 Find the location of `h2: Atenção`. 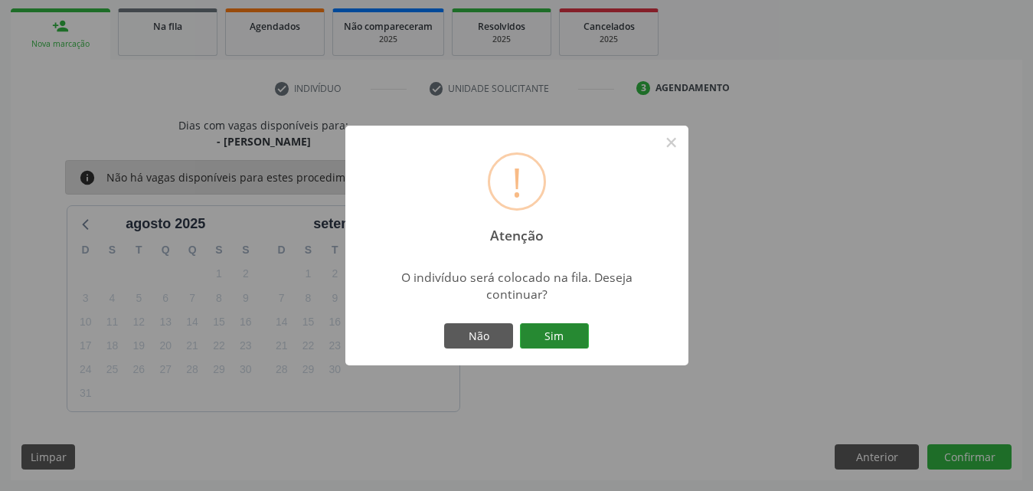

h2: Atenção is located at coordinates (516, 230).